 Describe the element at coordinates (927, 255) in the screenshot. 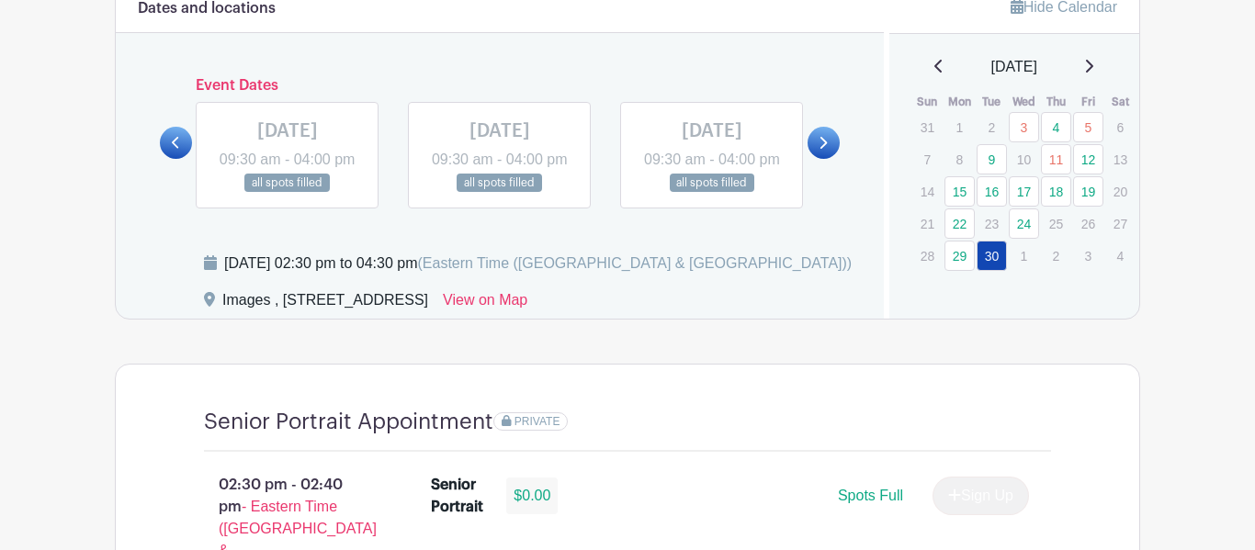

I see `p: 28` at that location.